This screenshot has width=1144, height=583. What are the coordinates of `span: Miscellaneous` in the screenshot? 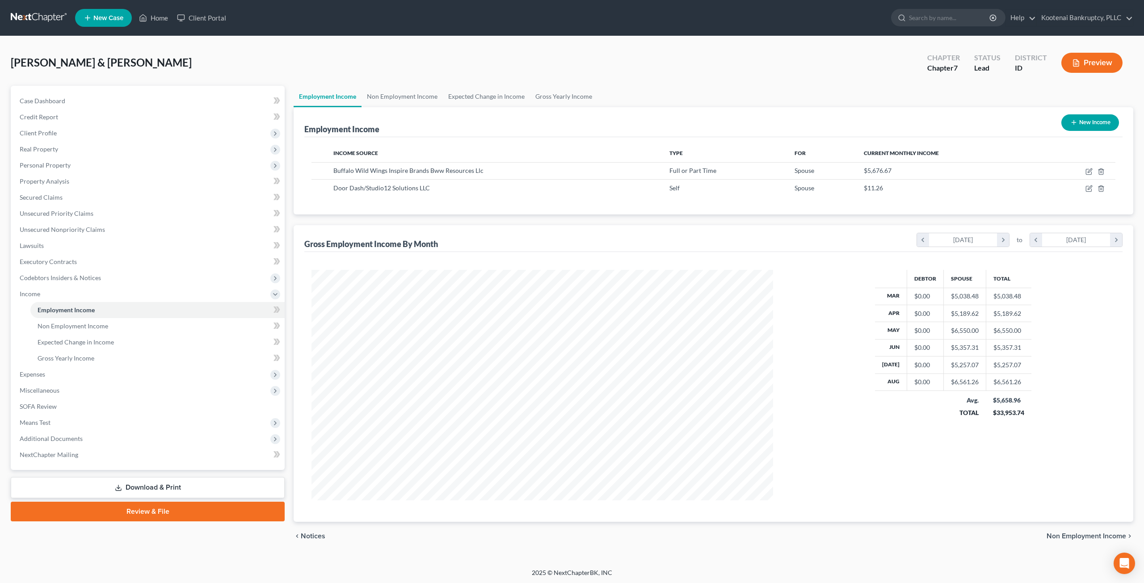 It's located at (39, 390).